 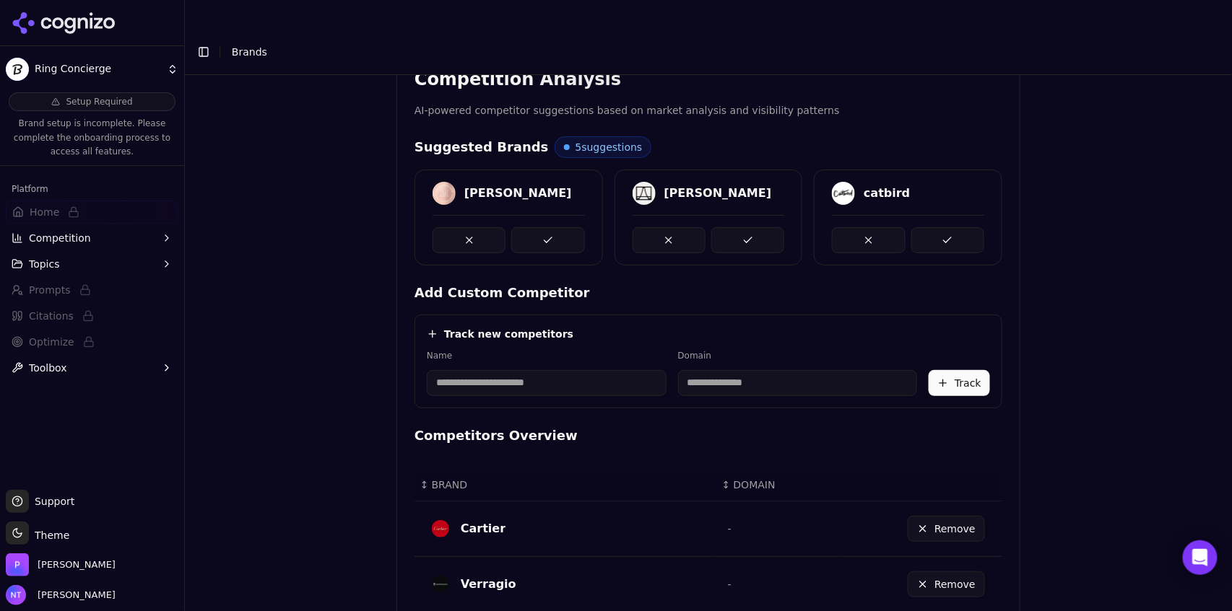 What do you see at coordinates (92, 264) in the screenshot?
I see `button: Topics` at bounding box center [92, 264].